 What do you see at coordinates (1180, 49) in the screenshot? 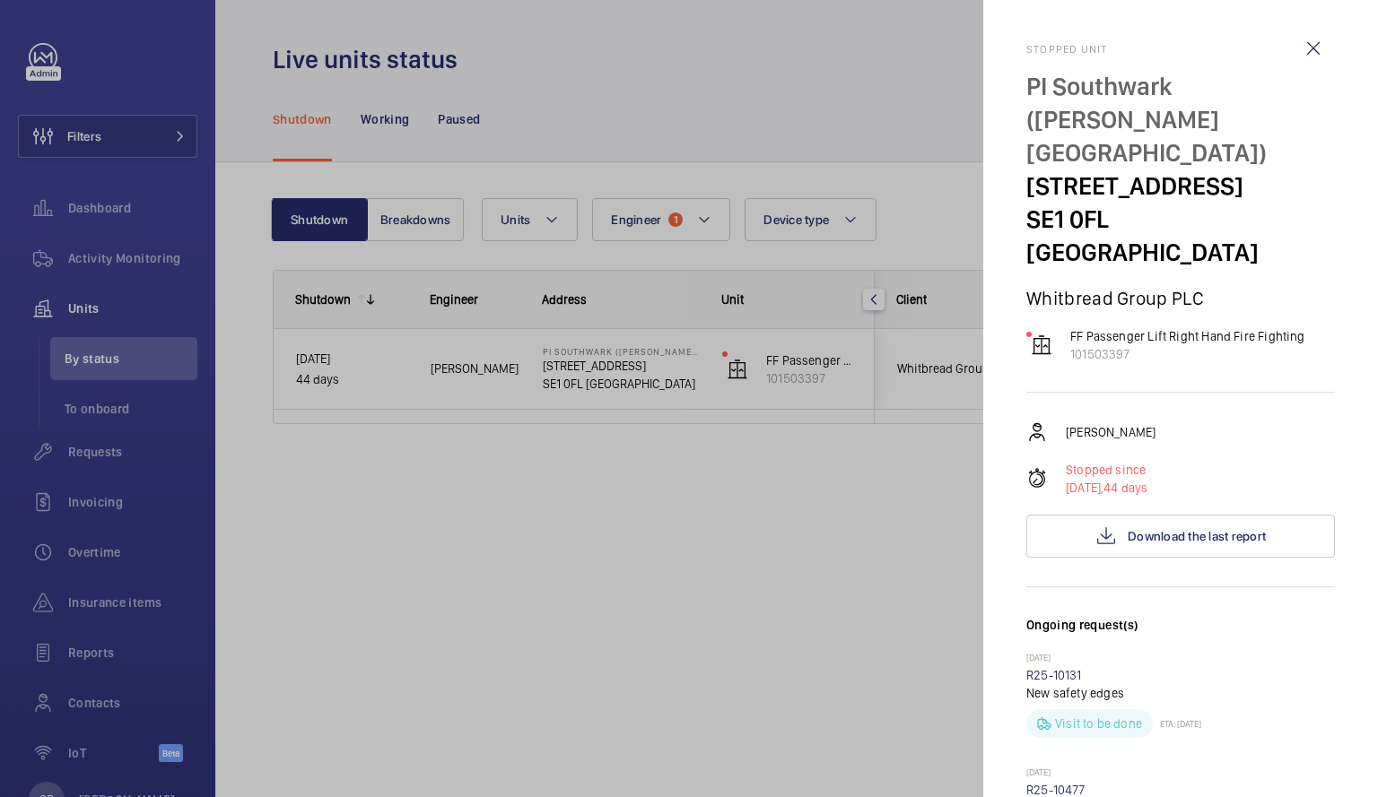
I see `h2: Stopped unit` at bounding box center [1180, 49].